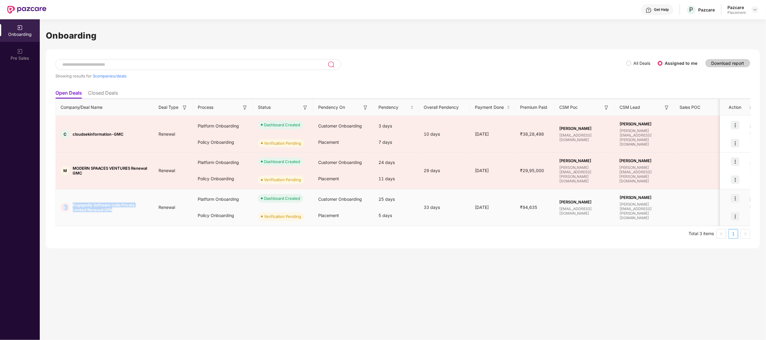  Describe the element at coordinates (169, 107) in the screenshot. I see `span: Deal Type` at that location.